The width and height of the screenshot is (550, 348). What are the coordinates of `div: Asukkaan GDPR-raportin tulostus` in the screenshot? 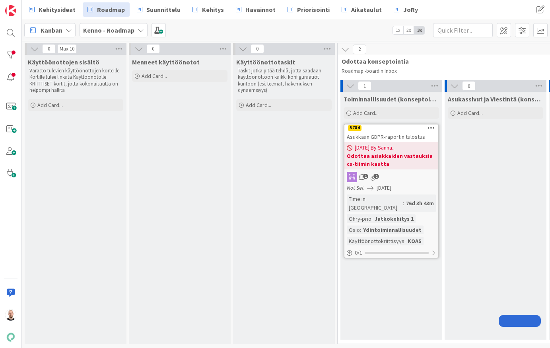 It's located at (391, 137).